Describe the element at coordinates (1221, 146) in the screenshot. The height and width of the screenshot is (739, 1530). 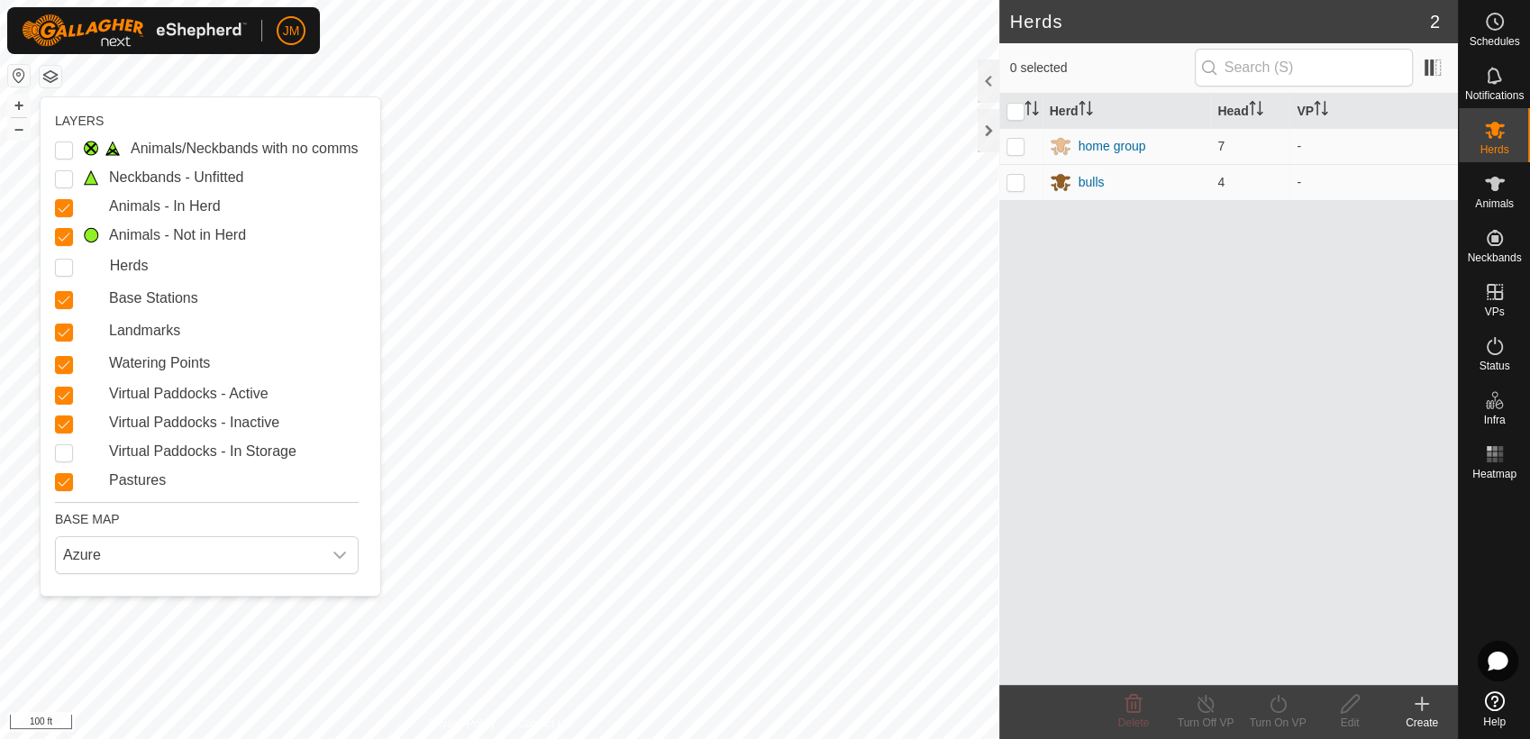
I see `span: 7` at that location.